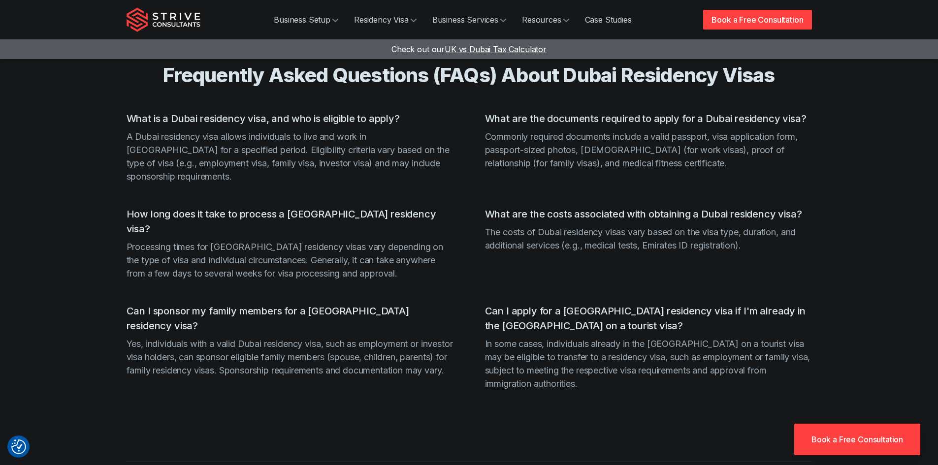 This screenshot has width=938, height=465. Describe the element at coordinates (648, 239) in the screenshot. I see `p: The costs of Dubai residency visas vary based on the visa type, duration, and additional services...` at that location.